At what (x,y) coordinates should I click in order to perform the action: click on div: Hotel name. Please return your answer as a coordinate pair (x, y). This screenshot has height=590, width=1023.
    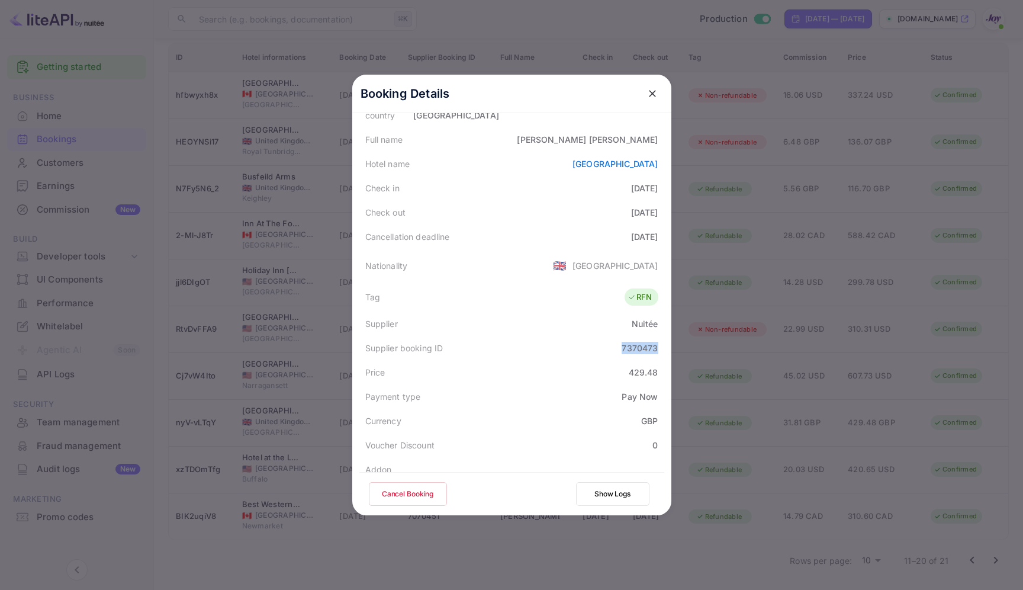
    Looking at the image, I should click on (388, 163).